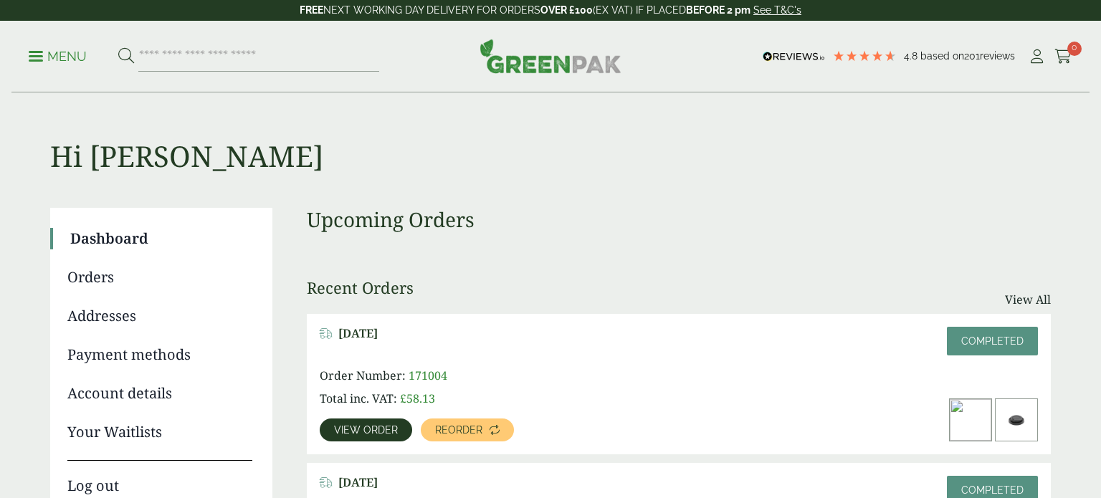 Image resolution: width=1101 pixels, height=498 pixels. What do you see at coordinates (970, 420) in the screenshot?
I see `img: IMG_5633-300x200.jpg` at bounding box center [970, 420].